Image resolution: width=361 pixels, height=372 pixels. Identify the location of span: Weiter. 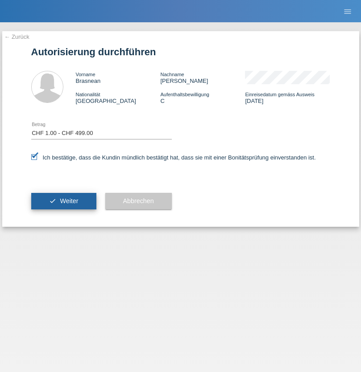
(69, 201).